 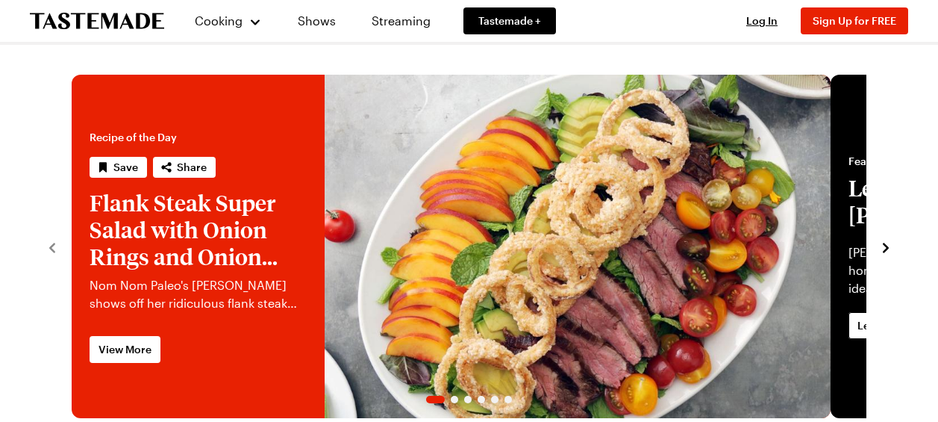 I want to click on span: Go to slide 3, so click(x=468, y=399).